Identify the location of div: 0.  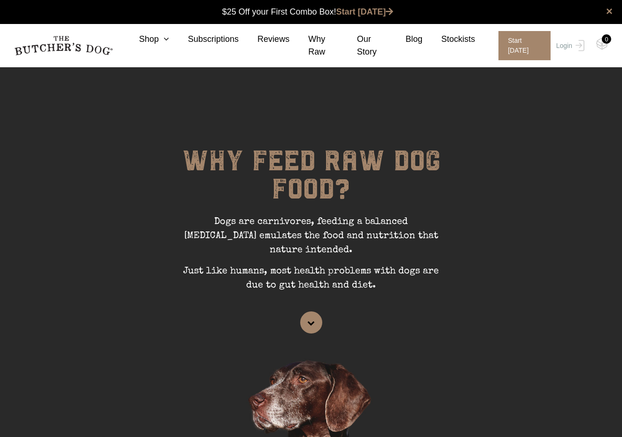
(607, 39).